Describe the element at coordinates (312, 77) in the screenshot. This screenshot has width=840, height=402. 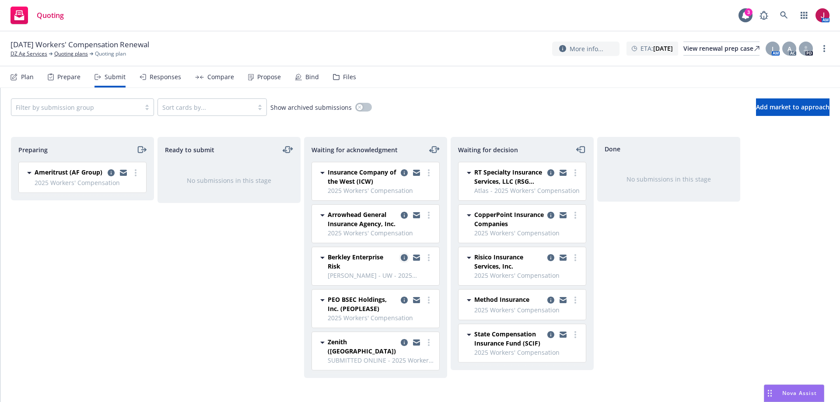
I see `div: Bind` at that location.